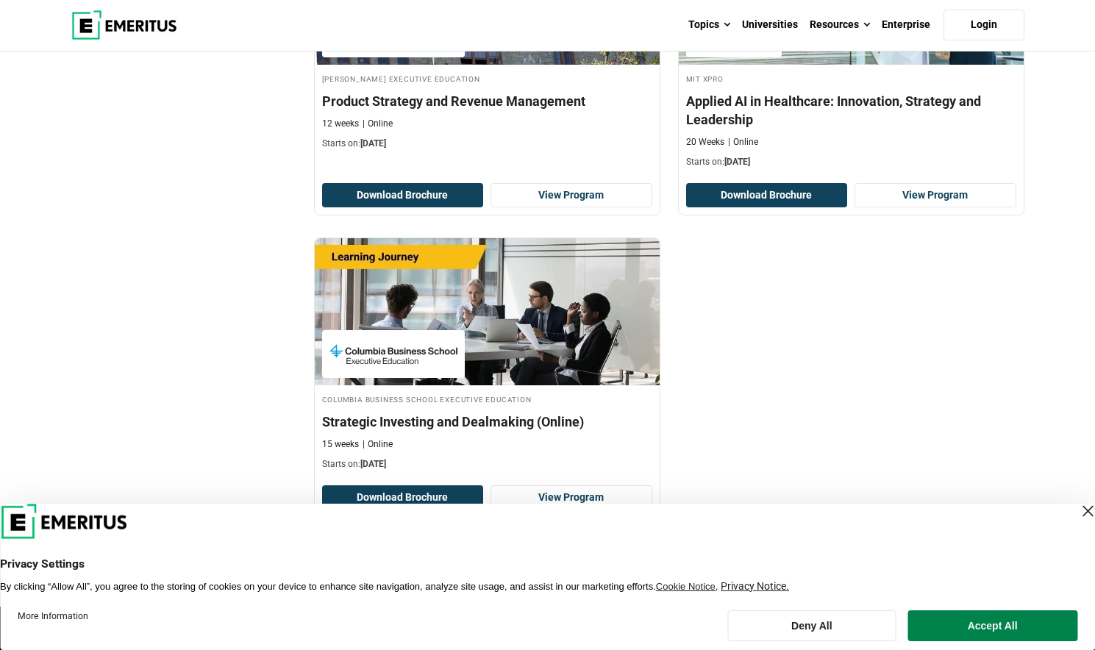 Image resolution: width=1095 pixels, height=650 pixels. I want to click on a: Login, so click(984, 25).